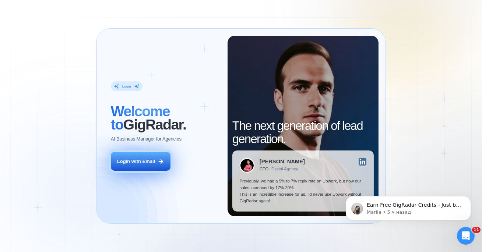  I want to click on p: Earn Free GigRadar Credits - Just by Sharing Your Story! 💬 Want more credits for sending proposal..., so click(80, 25).